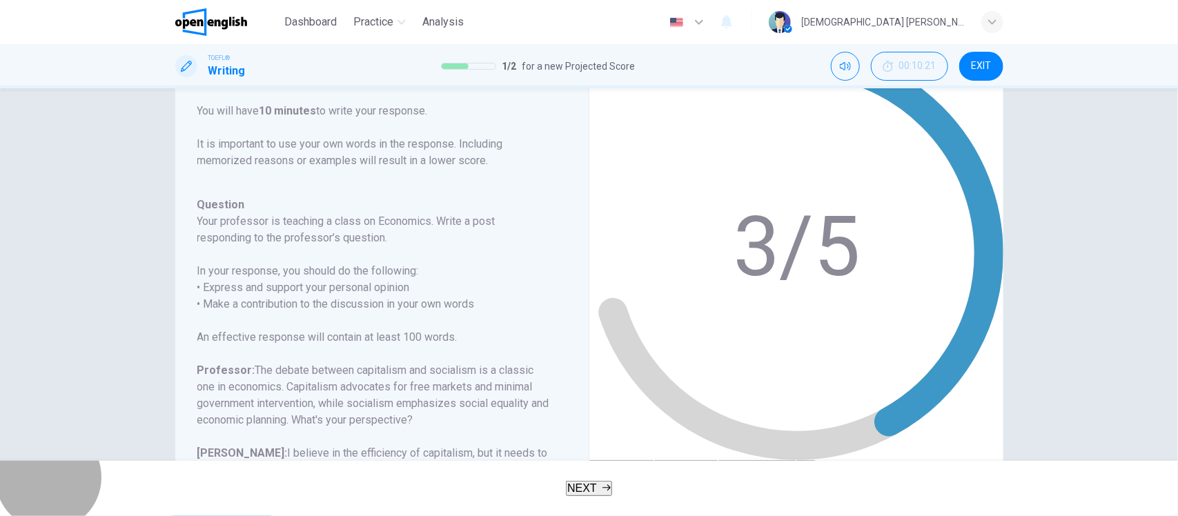  I want to click on span: Practice, so click(373, 22).